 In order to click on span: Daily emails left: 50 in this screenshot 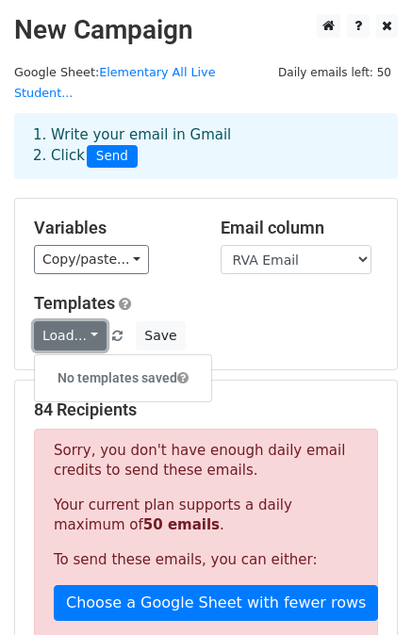, I will do `click(335, 73)`.